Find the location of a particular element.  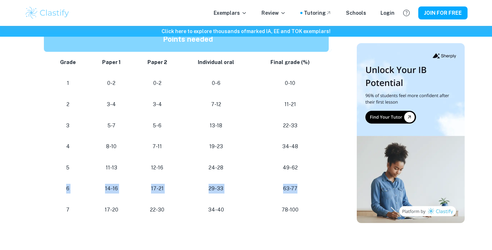

p: 0-10 is located at coordinates (290, 83).